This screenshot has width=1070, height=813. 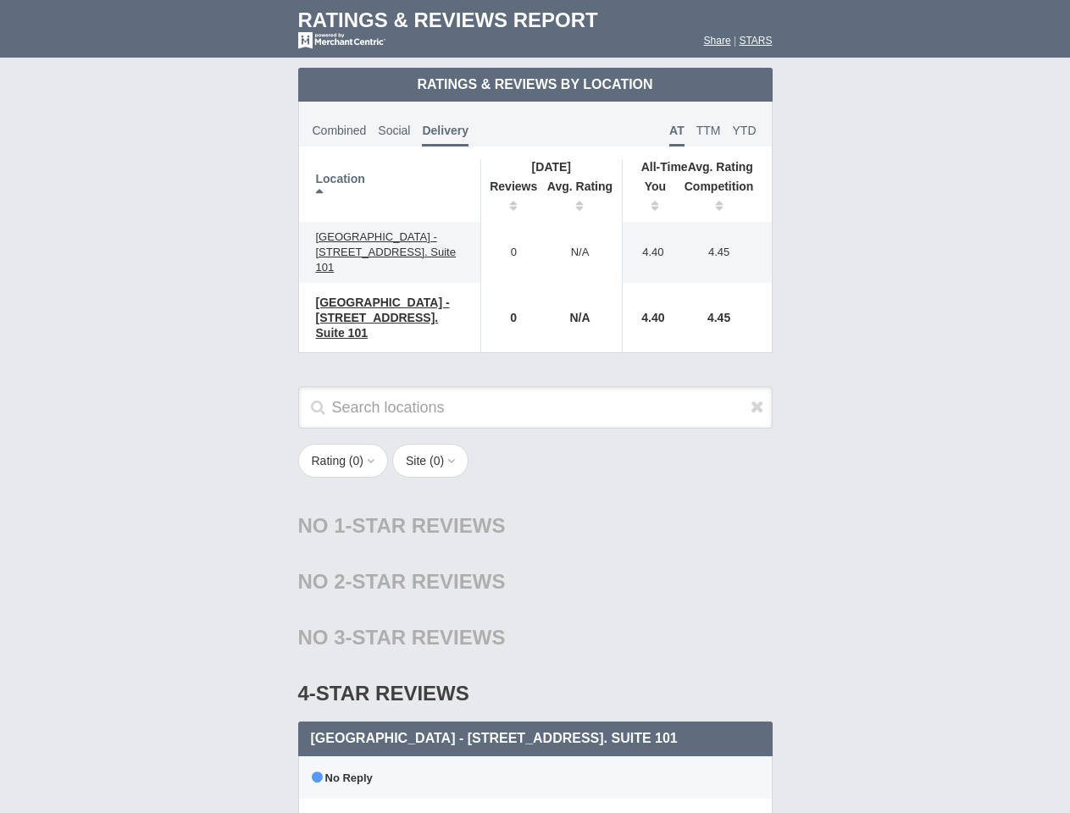 What do you see at coordinates (509, 198) in the screenshot?
I see `th: Reviews: activate to sort column ascending` at bounding box center [509, 198].